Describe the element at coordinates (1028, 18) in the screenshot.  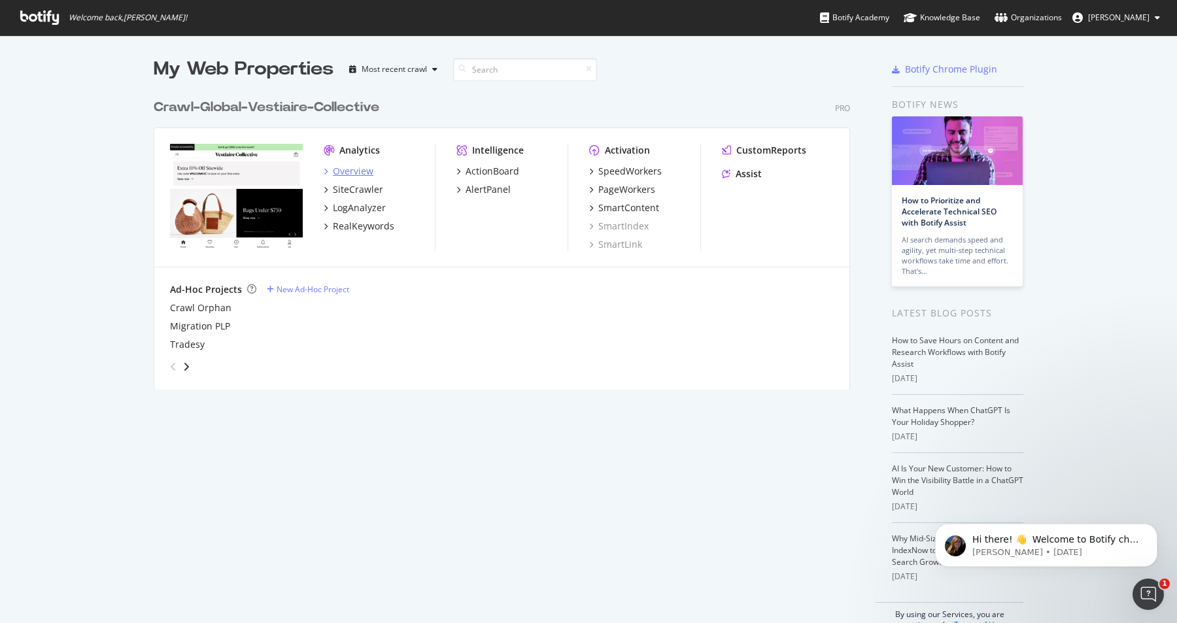
I see `div: Organizations` at that location.